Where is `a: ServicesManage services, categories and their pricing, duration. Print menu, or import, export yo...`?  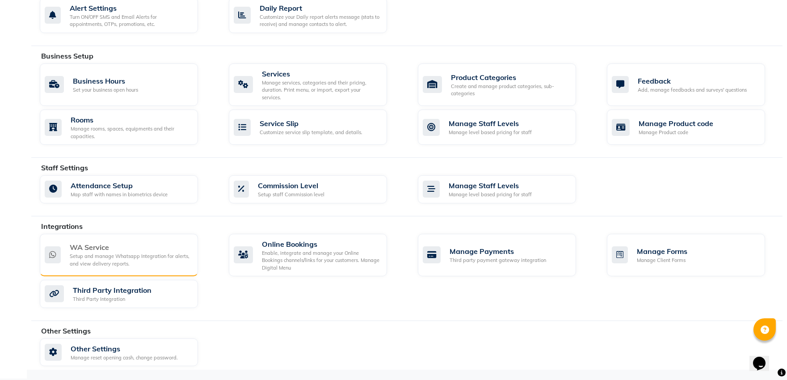 a: ServicesManage services, categories and their pricing, duration. Print menu, or import, export yo... is located at coordinates (316, 85).